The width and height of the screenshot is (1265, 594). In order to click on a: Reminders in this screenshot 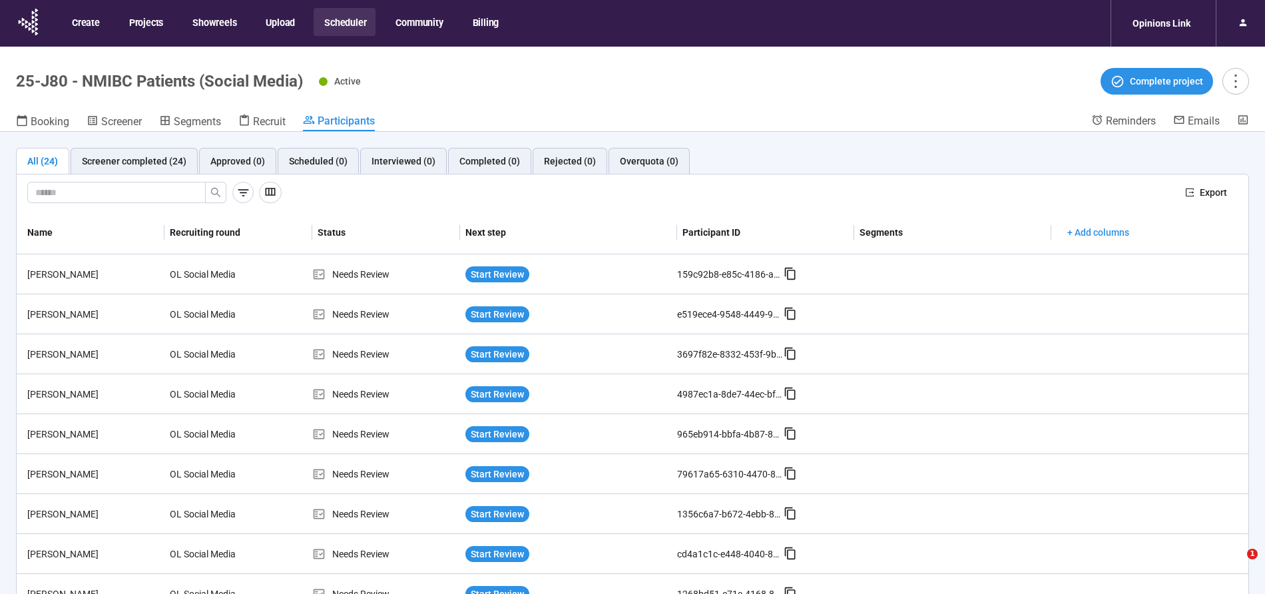, I will do `click(1123, 122)`.